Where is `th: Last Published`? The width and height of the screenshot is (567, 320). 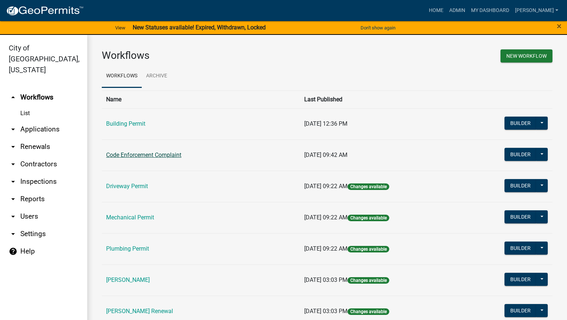 th: Last Published is located at coordinates (381, 99).